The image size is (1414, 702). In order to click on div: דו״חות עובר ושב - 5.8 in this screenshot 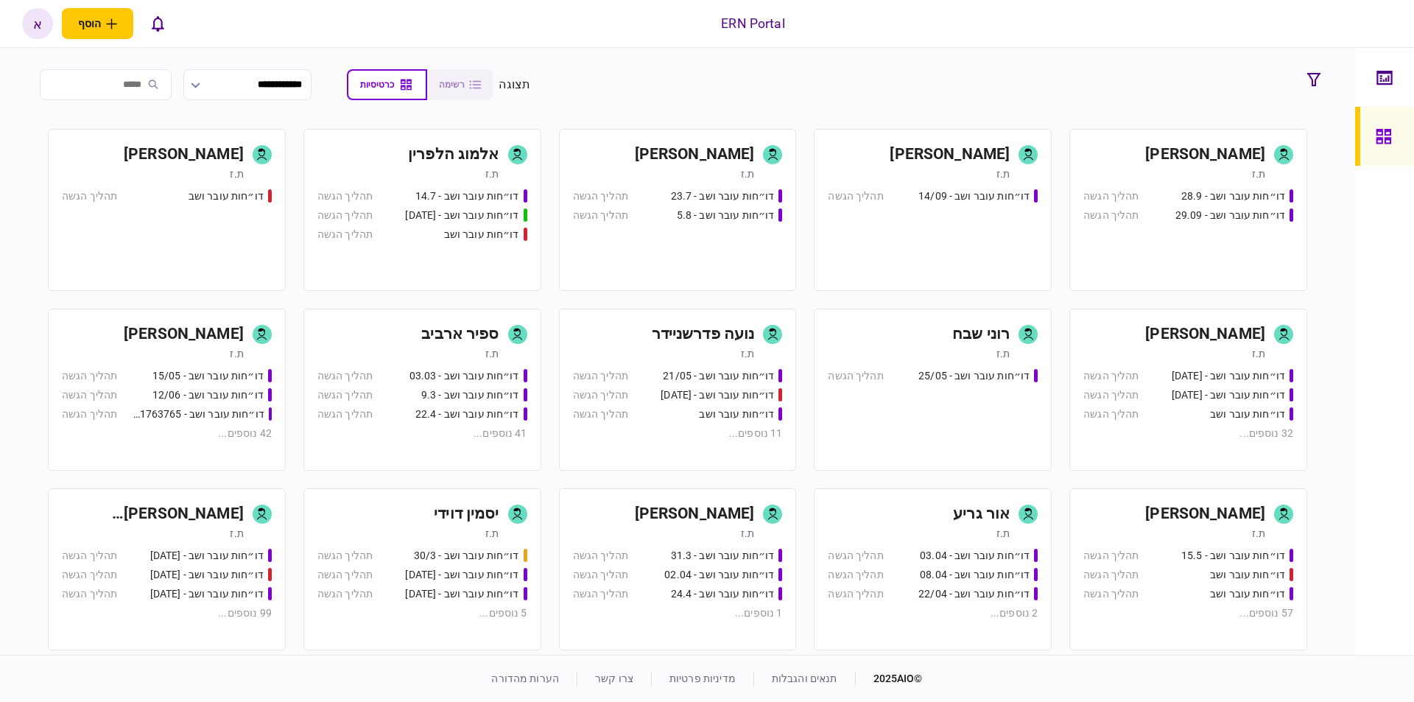, I will do `click(725, 215)`.